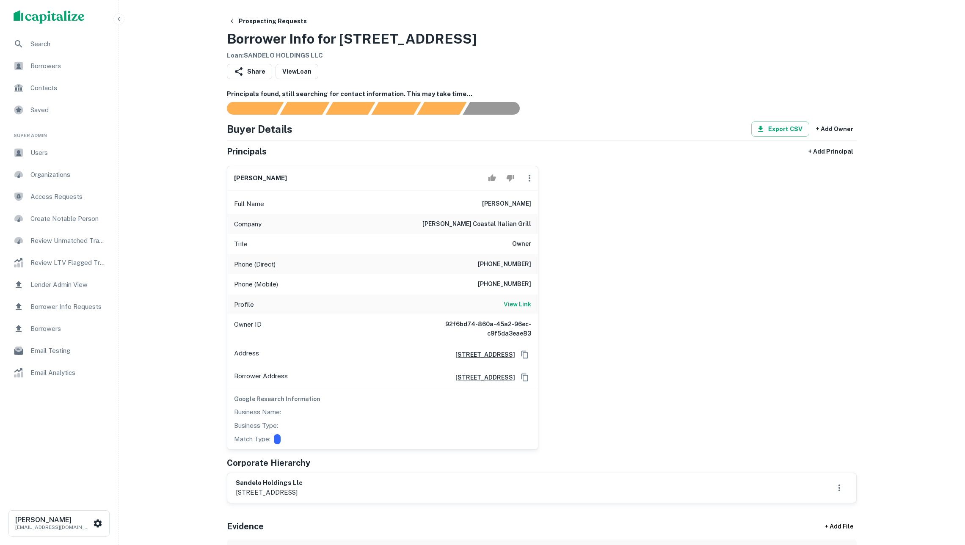  What do you see at coordinates (68, 351) in the screenshot?
I see `span: Email Testing` at bounding box center [68, 351].